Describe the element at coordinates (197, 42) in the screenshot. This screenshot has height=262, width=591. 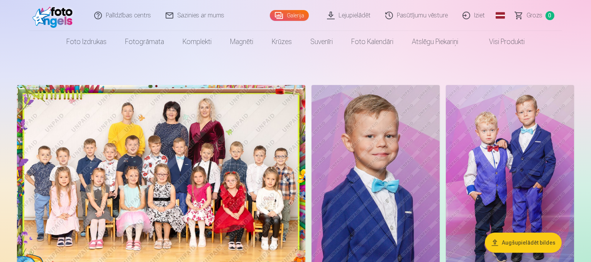
I see `a: Komplekti` at that location.